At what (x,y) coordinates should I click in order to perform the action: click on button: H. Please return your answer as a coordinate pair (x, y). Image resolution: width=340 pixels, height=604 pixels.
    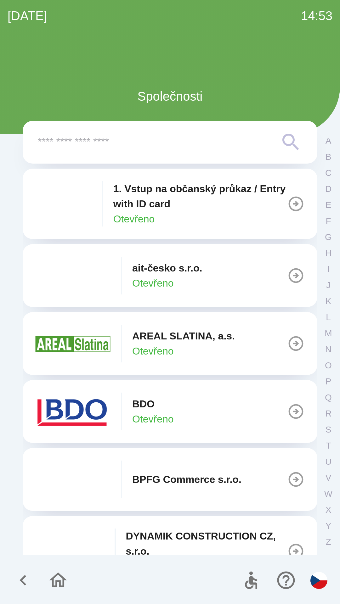
    Looking at the image, I should click on (328, 253).